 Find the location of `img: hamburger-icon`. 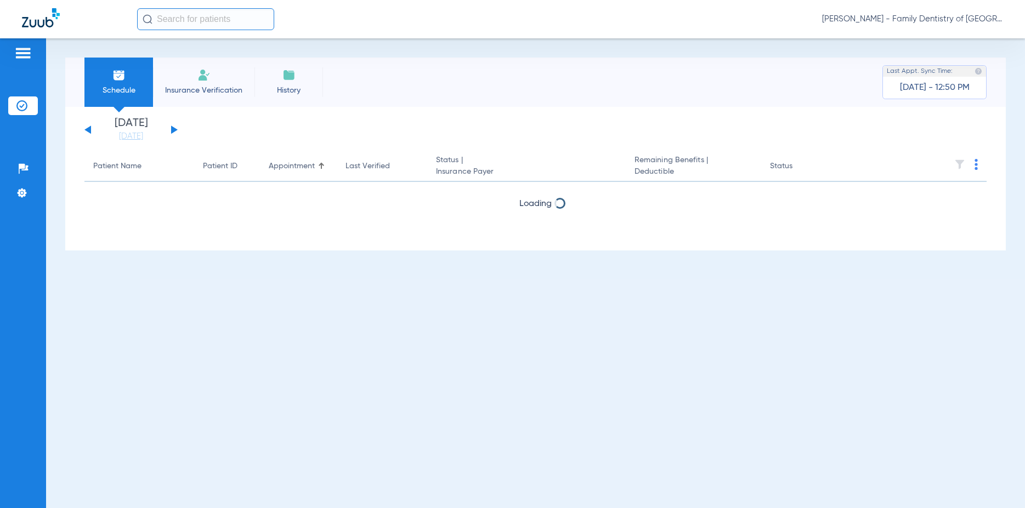

img: hamburger-icon is located at coordinates (23, 53).